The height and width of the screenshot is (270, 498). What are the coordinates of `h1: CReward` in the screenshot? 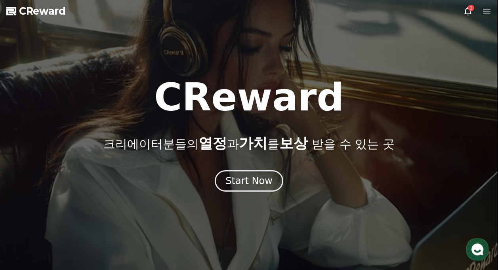 It's located at (249, 98).